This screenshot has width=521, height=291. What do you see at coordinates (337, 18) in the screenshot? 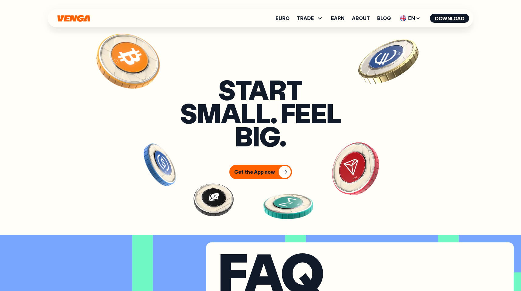
I see `a: Earn` at bounding box center [337, 18].